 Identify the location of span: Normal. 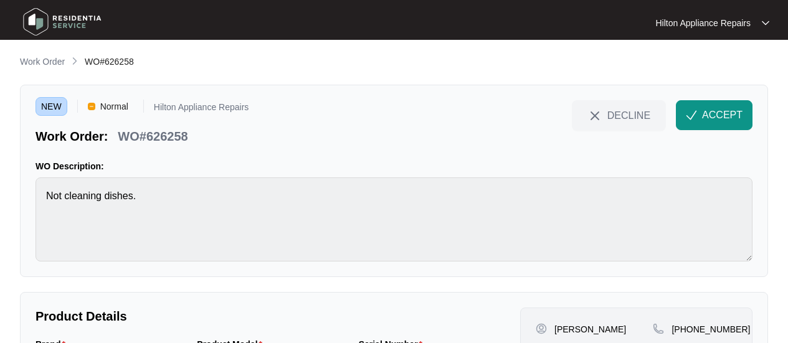
(114, 107).